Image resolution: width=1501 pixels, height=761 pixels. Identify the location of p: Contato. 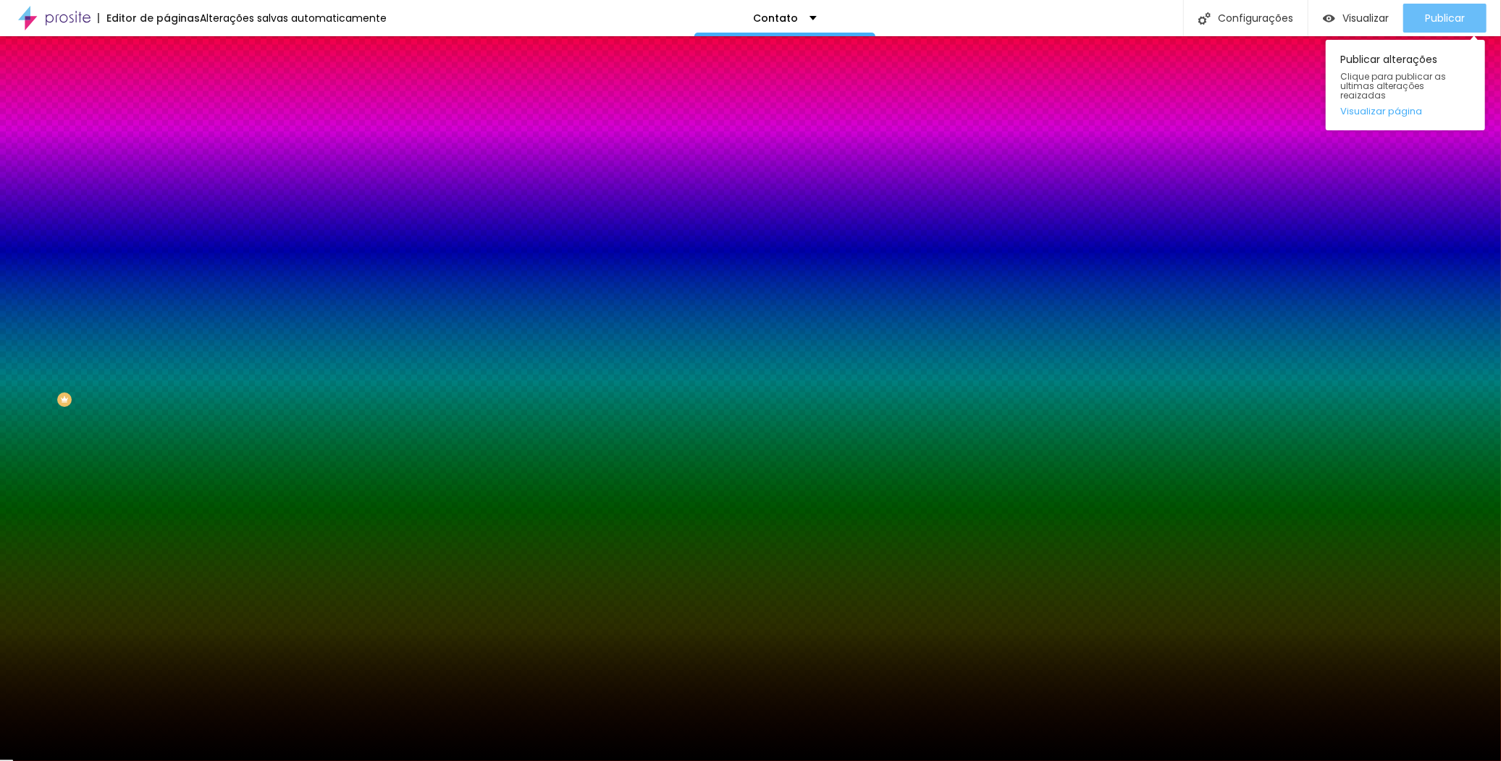
(776, 18).